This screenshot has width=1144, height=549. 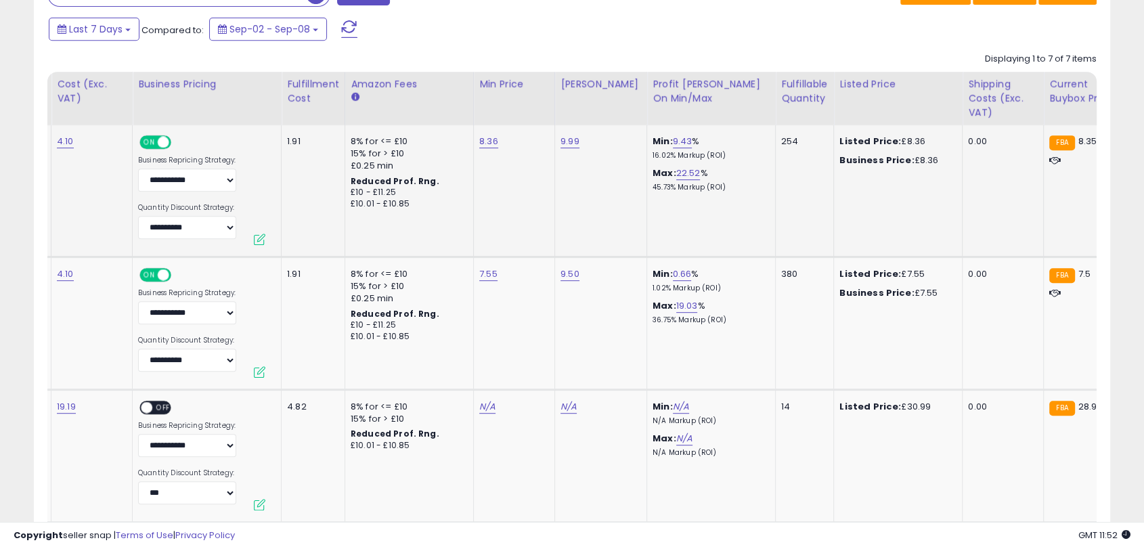 What do you see at coordinates (687, 306) in the screenshot?
I see `a: 19.03` at bounding box center [687, 306].